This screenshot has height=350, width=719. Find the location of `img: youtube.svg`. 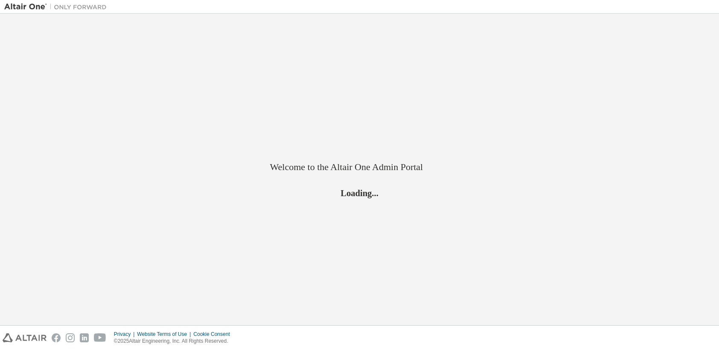

img: youtube.svg is located at coordinates (100, 337).